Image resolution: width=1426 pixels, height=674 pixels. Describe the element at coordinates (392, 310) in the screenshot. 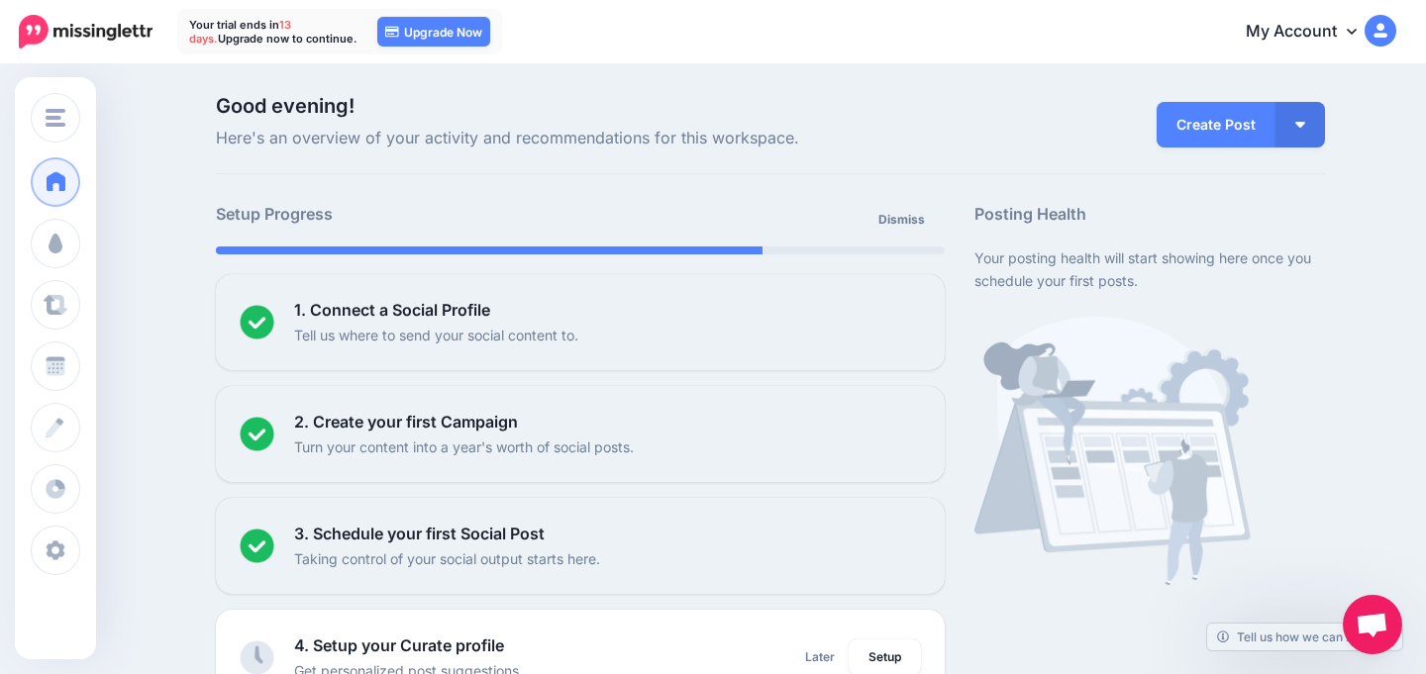

I see `b: 1. Connect a Social Profile` at that location.